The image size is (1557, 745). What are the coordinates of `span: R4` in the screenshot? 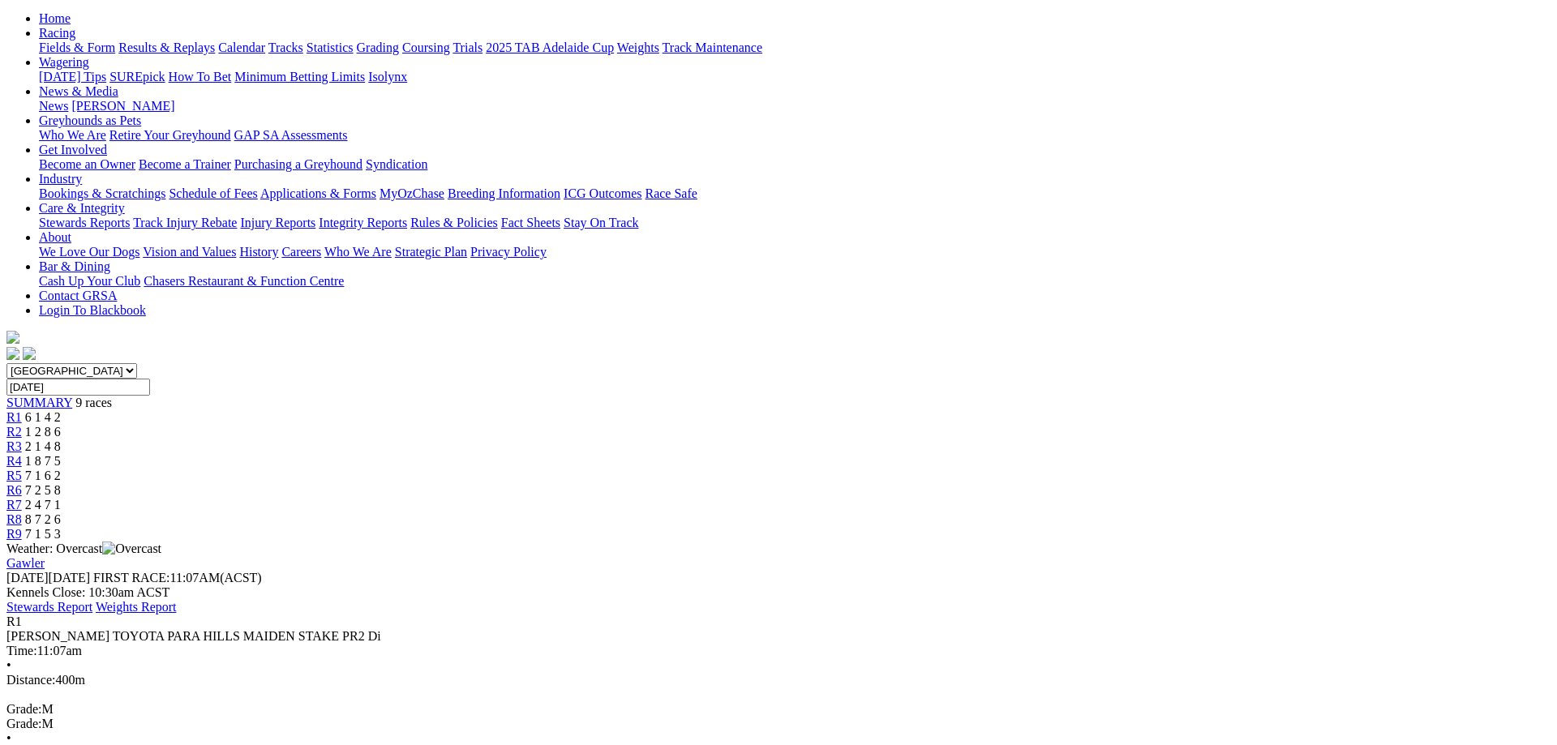 It's located at (14, 460).